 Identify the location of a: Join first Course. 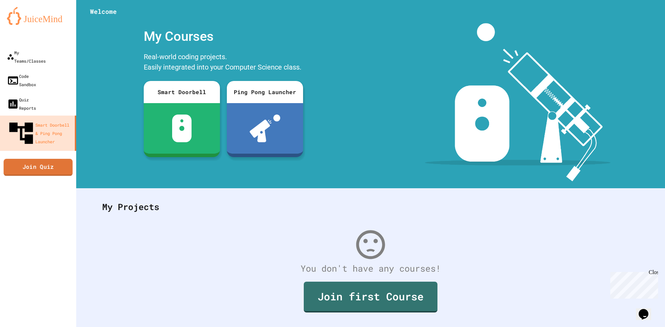
(371, 297).